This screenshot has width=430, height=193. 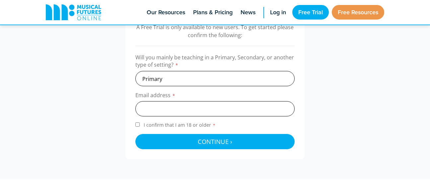 I want to click on span: Plans & Pricing, so click(x=213, y=12).